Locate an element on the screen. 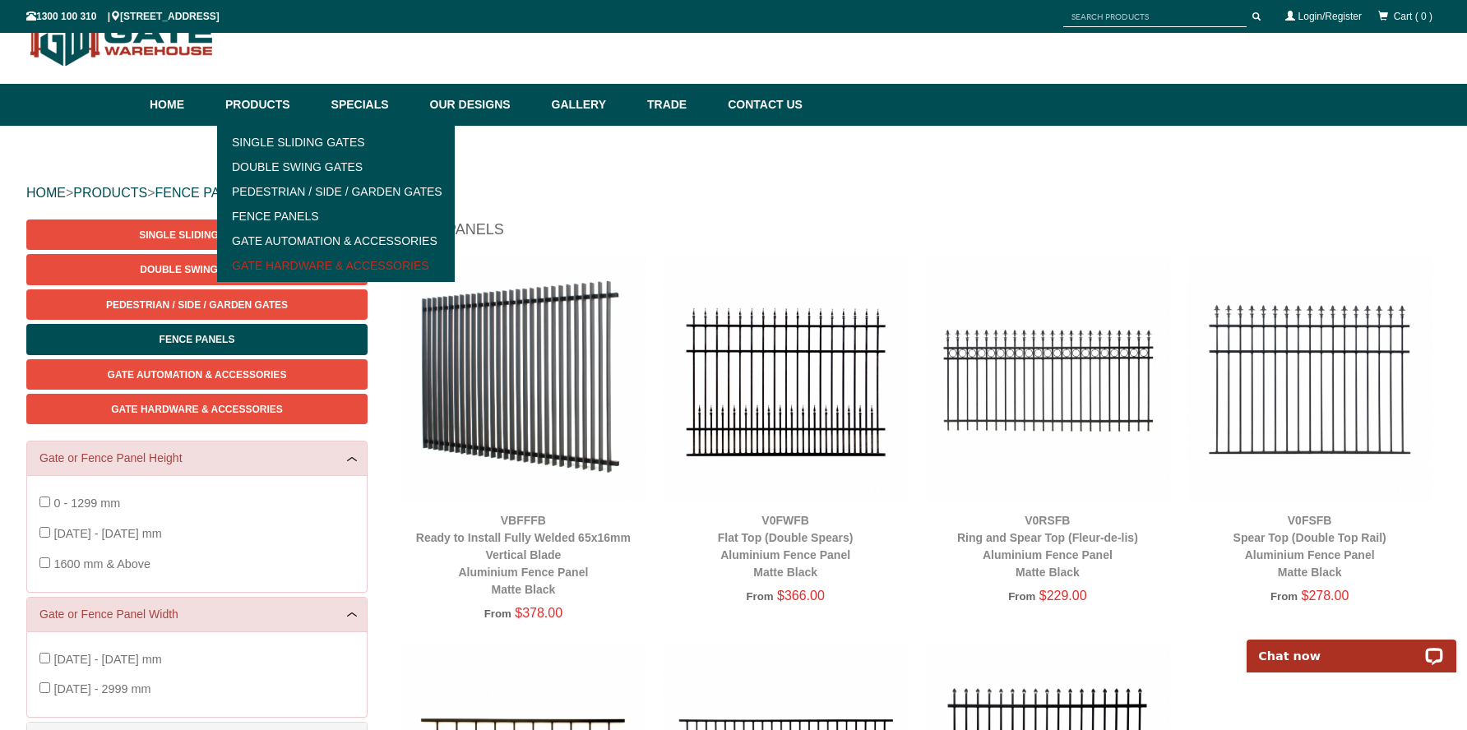 This screenshot has height=730, width=1467. h1: Fence Panels is located at coordinates (916, 233).